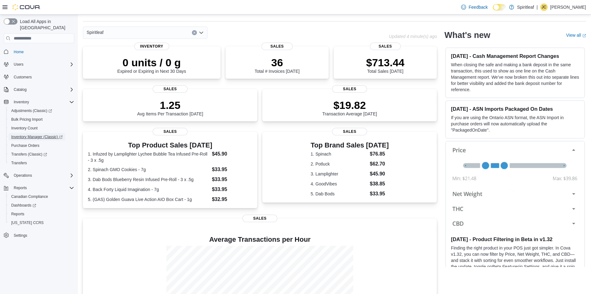 The height and width of the screenshot is (294, 591). Describe the element at coordinates (39, 188) in the screenshot. I see `button: Reports` at that location.